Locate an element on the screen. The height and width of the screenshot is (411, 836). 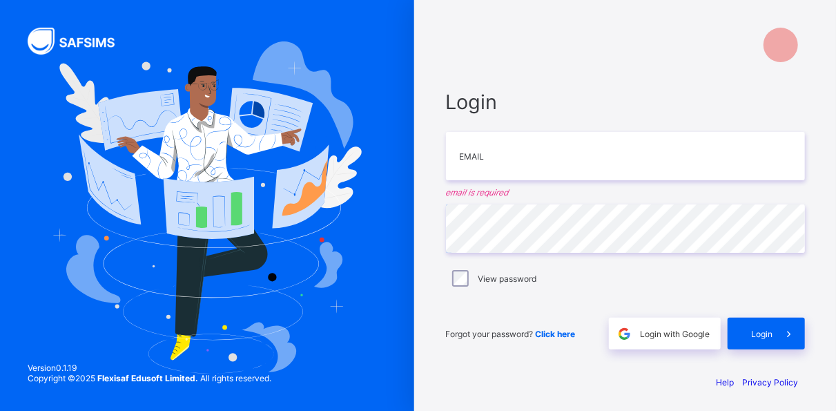
strong: Flexisaf Edusoft Limited. is located at coordinates (148, 377).